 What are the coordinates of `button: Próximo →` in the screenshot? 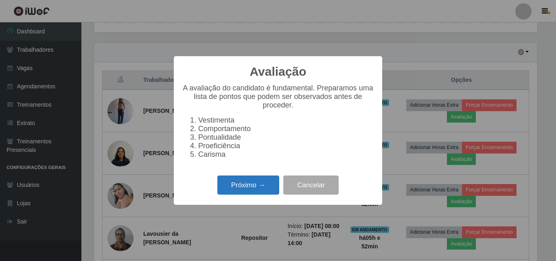 It's located at (248, 185).